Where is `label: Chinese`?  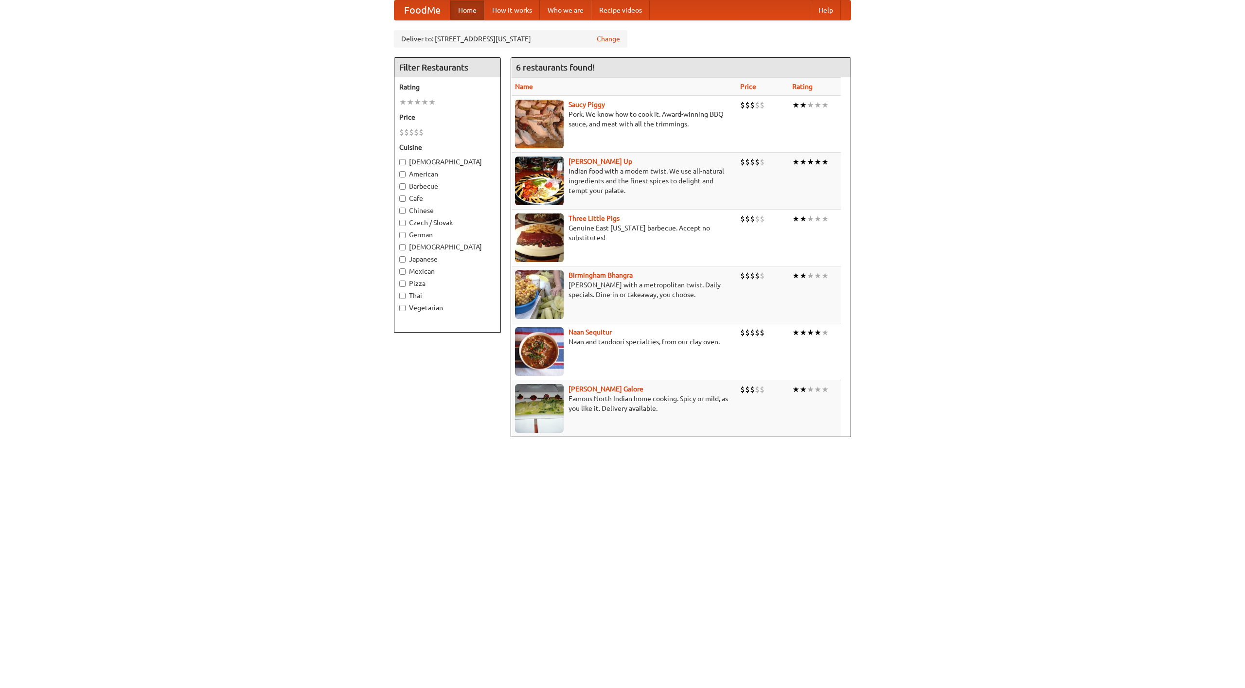 label: Chinese is located at coordinates (447, 211).